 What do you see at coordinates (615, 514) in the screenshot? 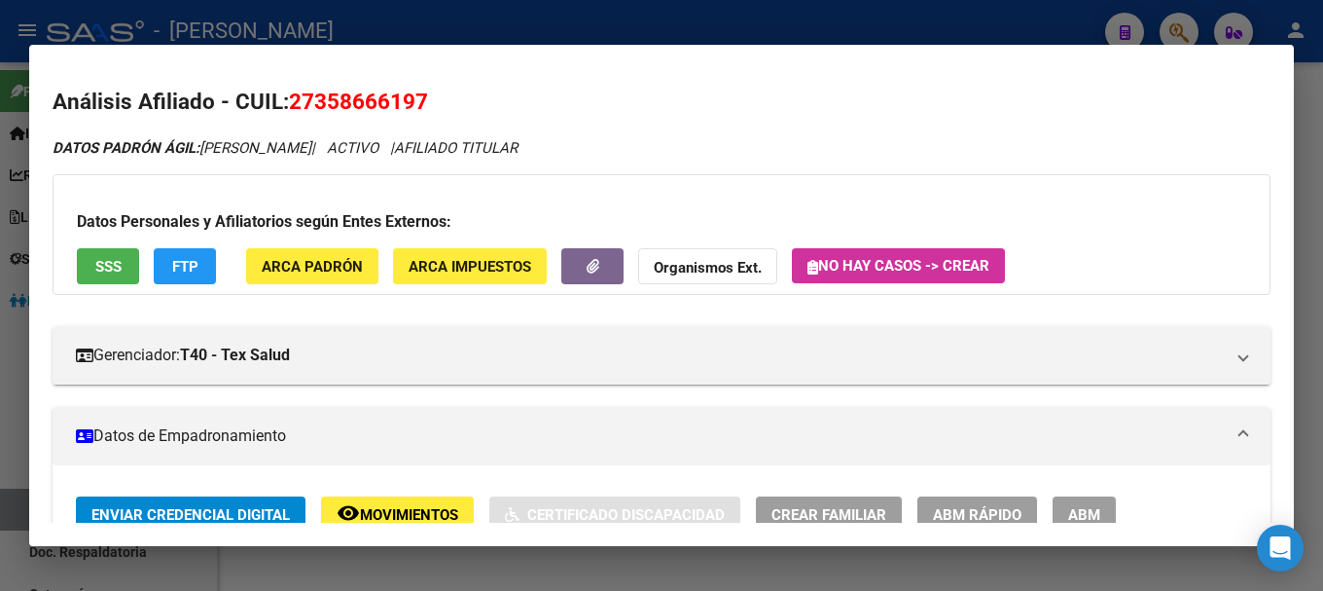
I see `button: Certificado Discapacidad` at bounding box center [615, 514].